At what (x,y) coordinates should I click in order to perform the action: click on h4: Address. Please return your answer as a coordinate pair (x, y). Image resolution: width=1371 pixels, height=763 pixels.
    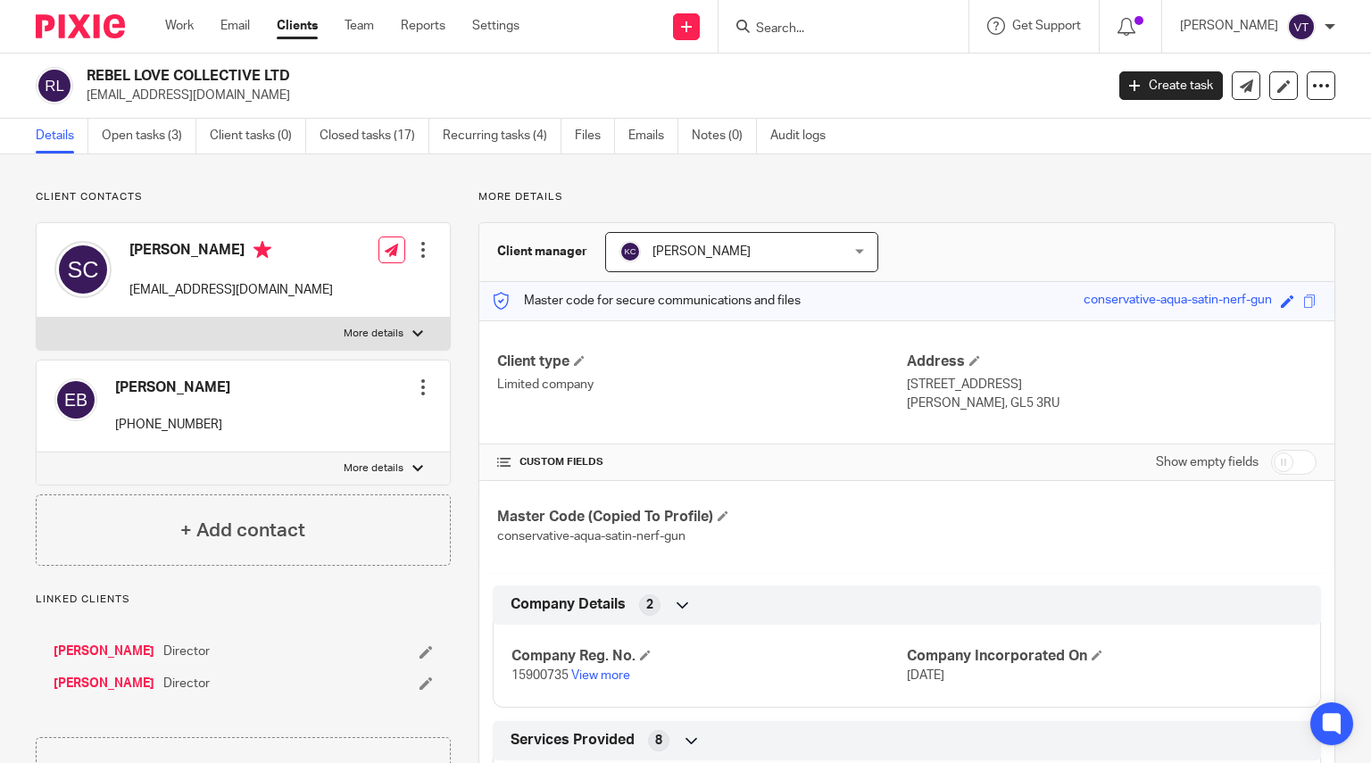
    Looking at the image, I should click on (1111, 362).